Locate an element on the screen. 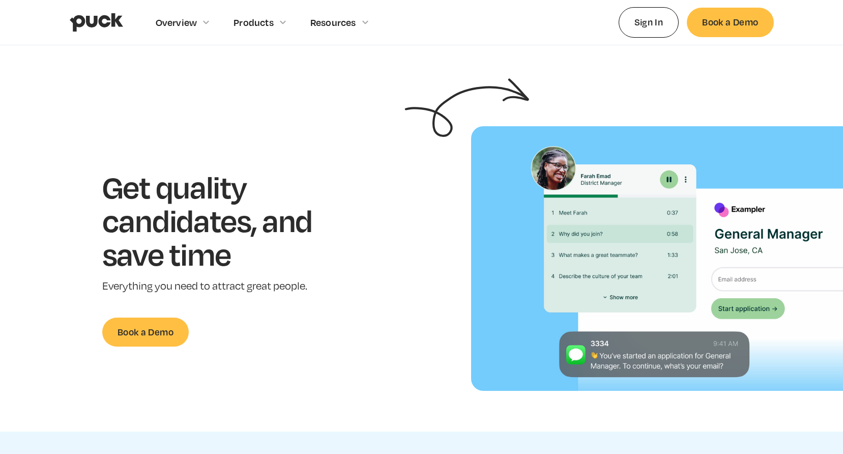 This screenshot has height=454, width=843. h1: Get quality candidates, and save time is located at coordinates (223, 220).